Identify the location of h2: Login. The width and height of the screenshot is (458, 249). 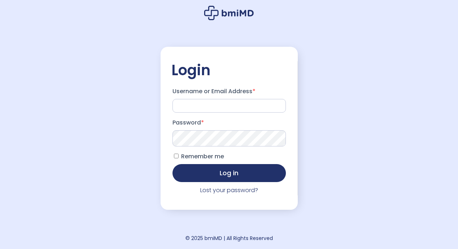
(229, 70).